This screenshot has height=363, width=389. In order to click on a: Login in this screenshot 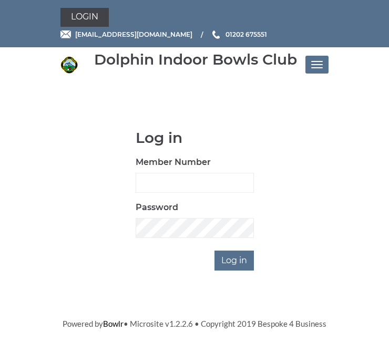, I will do `click(85, 17)`.